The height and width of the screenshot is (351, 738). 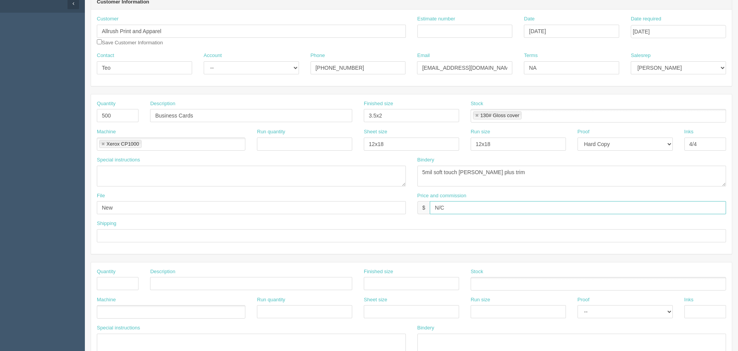 I want to click on label: Price and commission, so click(x=442, y=196).